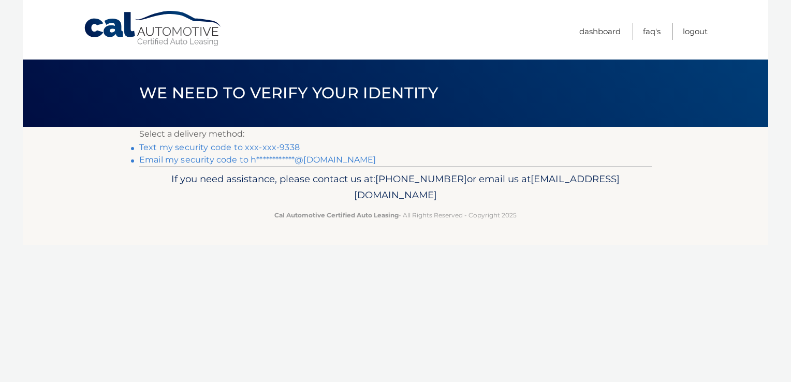  What do you see at coordinates (695, 31) in the screenshot?
I see `a: Logout` at bounding box center [695, 31].